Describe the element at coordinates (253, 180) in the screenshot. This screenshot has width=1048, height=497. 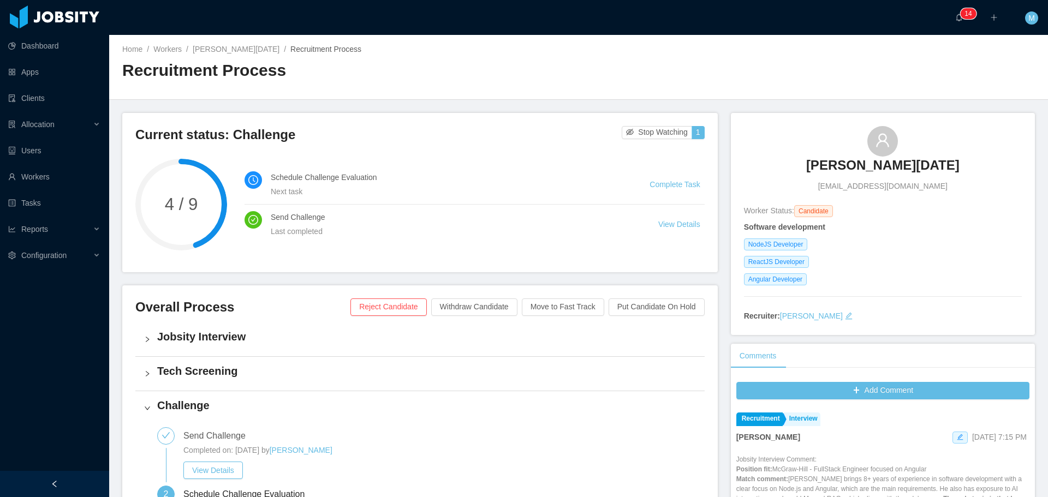
I see `i: icon: clock-circle` at that location.